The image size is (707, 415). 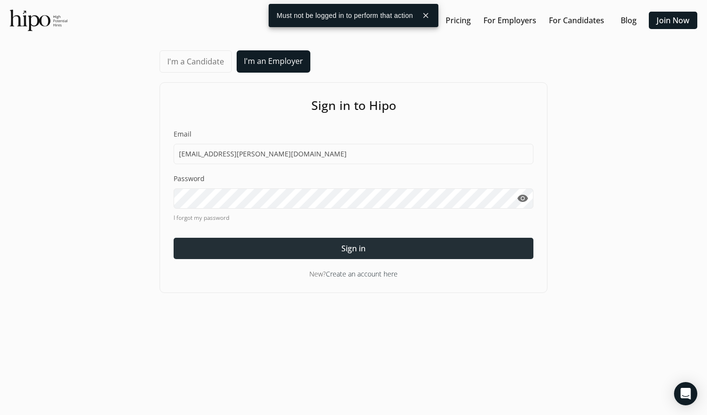 What do you see at coordinates (38, 20) in the screenshot?
I see `img: official-logo` at bounding box center [38, 20].